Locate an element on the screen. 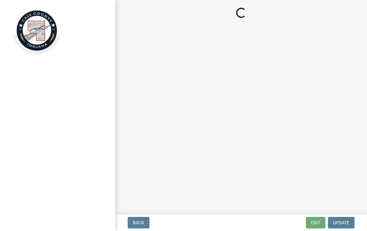  span: Back is located at coordinates (138, 222).